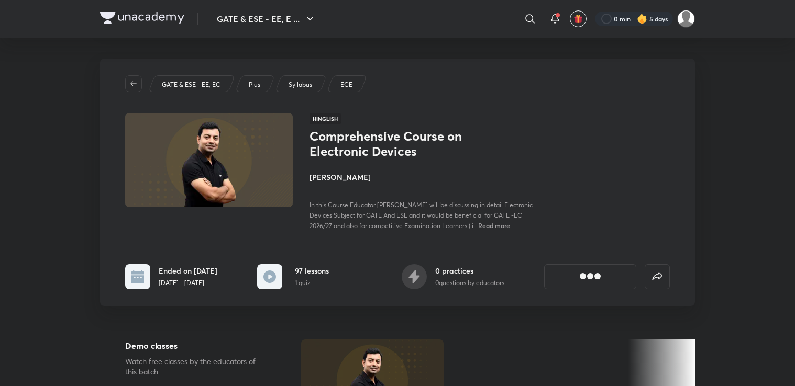 This screenshot has width=795, height=386. Describe the element at coordinates (469, 271) in the screenshot. I see `h6: 0 practices` at that location.